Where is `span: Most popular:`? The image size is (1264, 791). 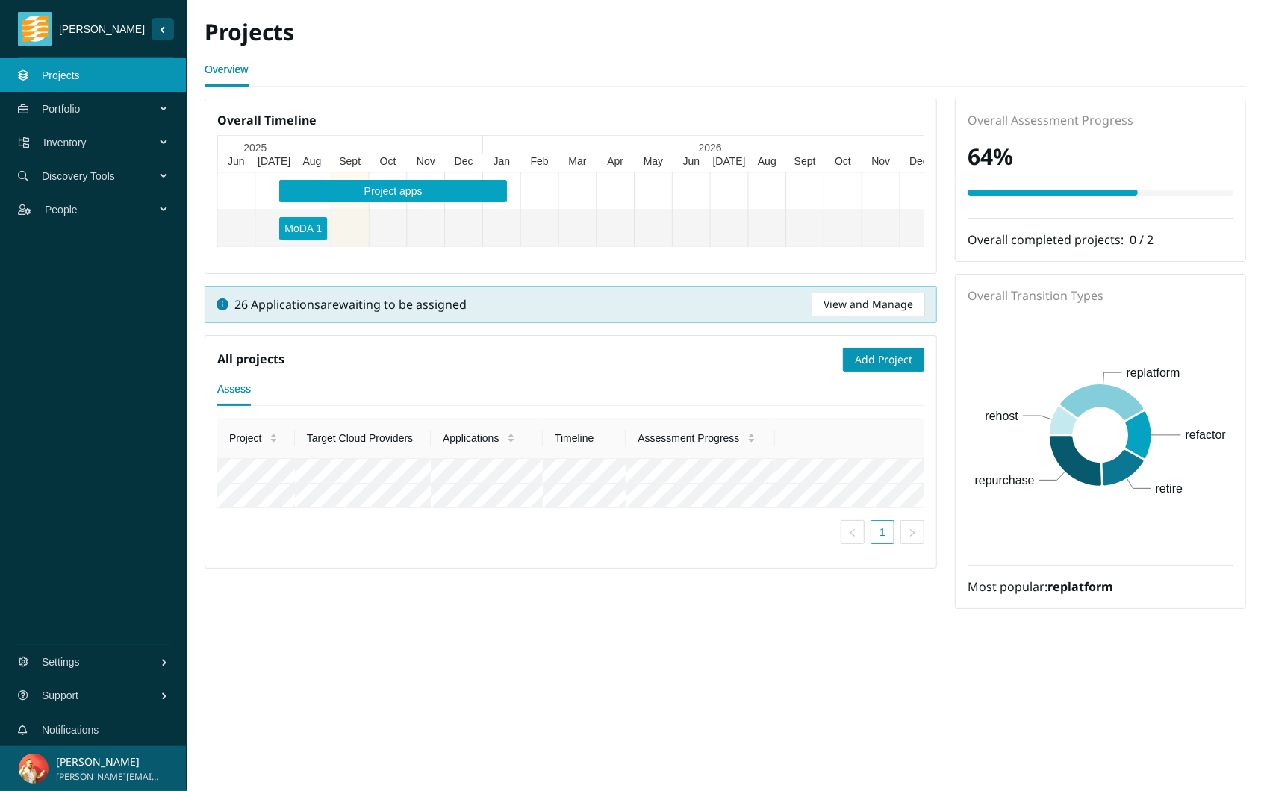
span: Most popular: is located at coordinates (1007, 587).